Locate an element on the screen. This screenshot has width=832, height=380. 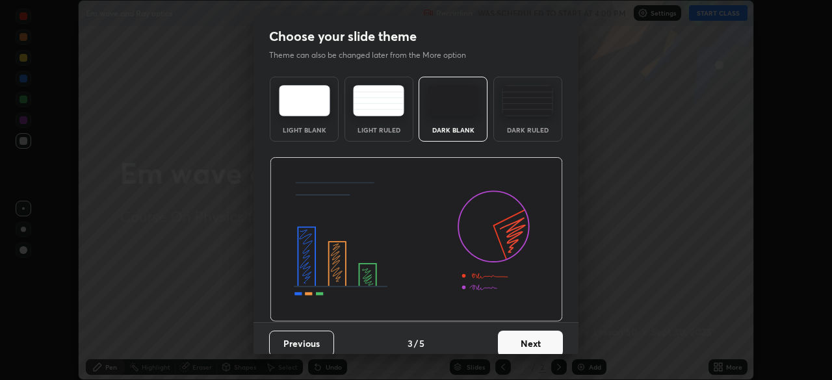
p: Theme can also be changed later from the More option is located at coordinates (375, 55).